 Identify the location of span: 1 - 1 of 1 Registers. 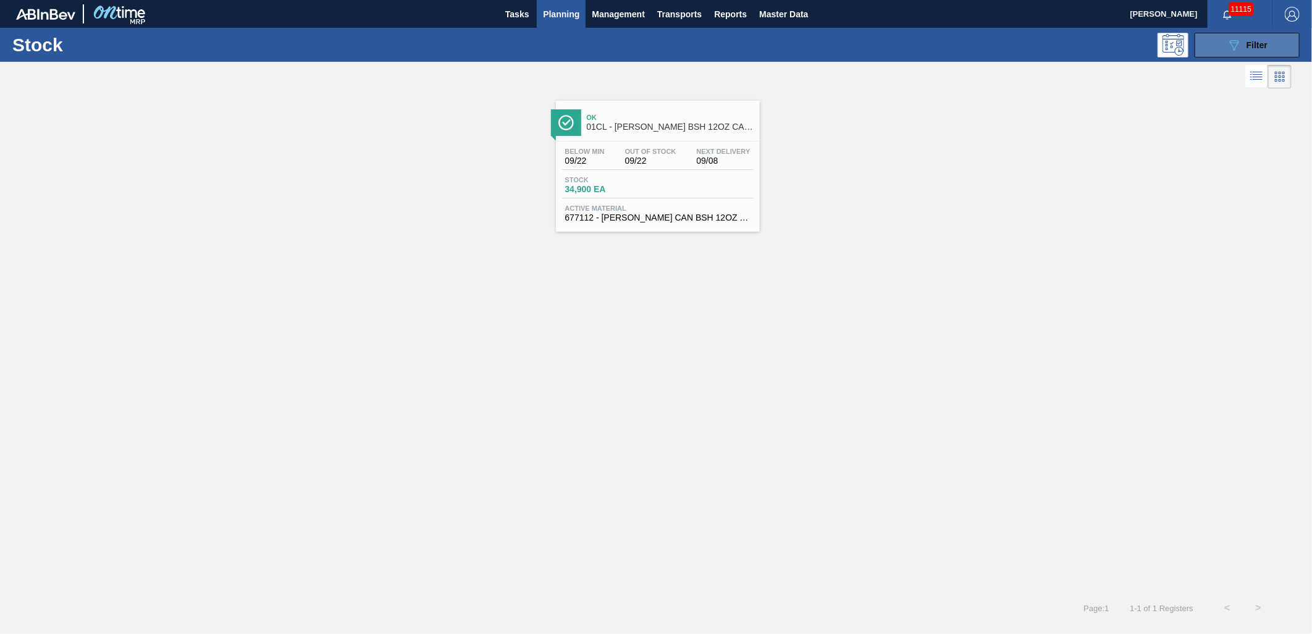
(1161, 608).